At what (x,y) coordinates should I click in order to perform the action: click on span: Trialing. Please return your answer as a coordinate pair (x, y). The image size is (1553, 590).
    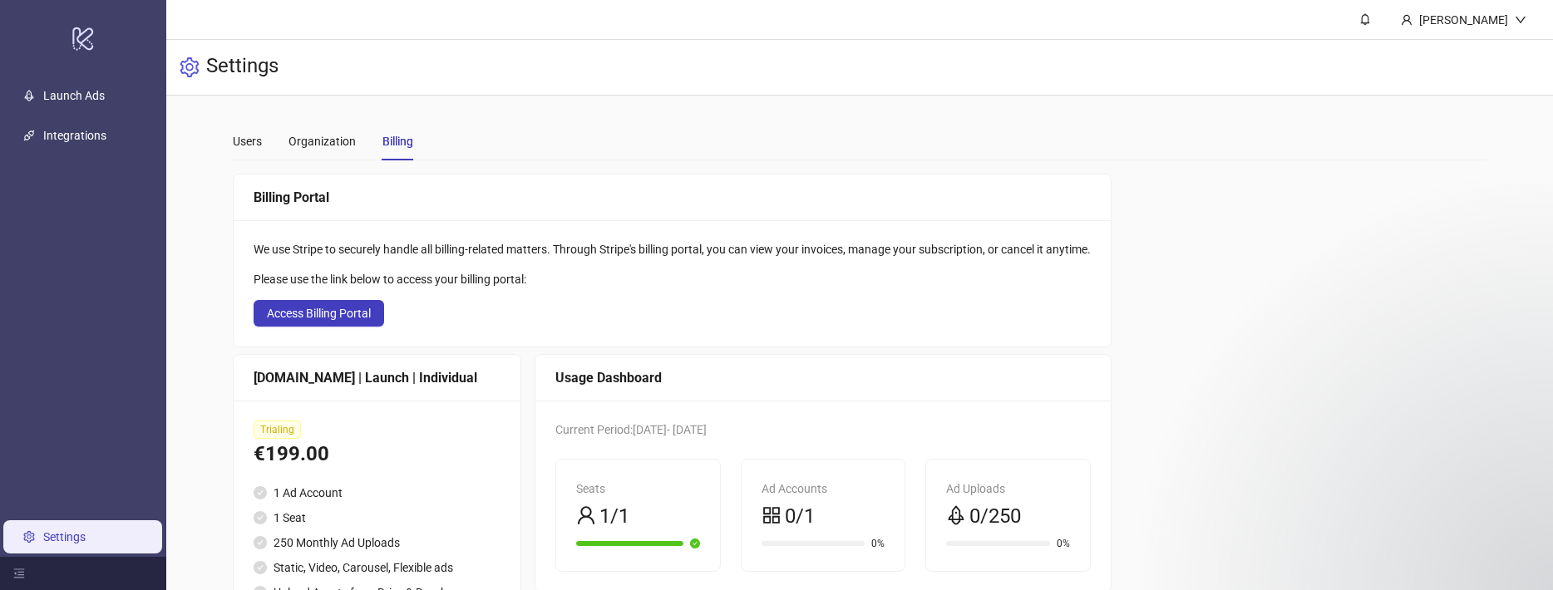
    Looking at the image, I should click on (277, 430).